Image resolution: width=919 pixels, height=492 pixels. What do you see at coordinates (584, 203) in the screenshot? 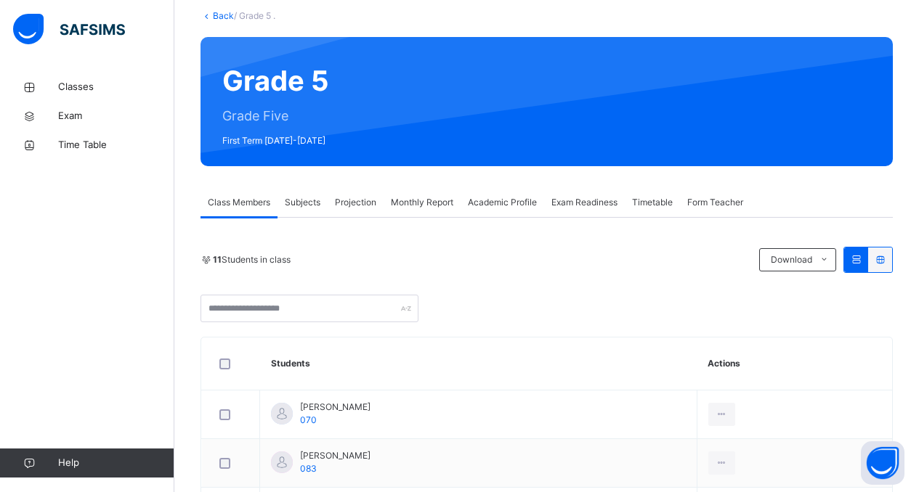
I see `span: Exam Readiness` at bounding box center [584, 203].